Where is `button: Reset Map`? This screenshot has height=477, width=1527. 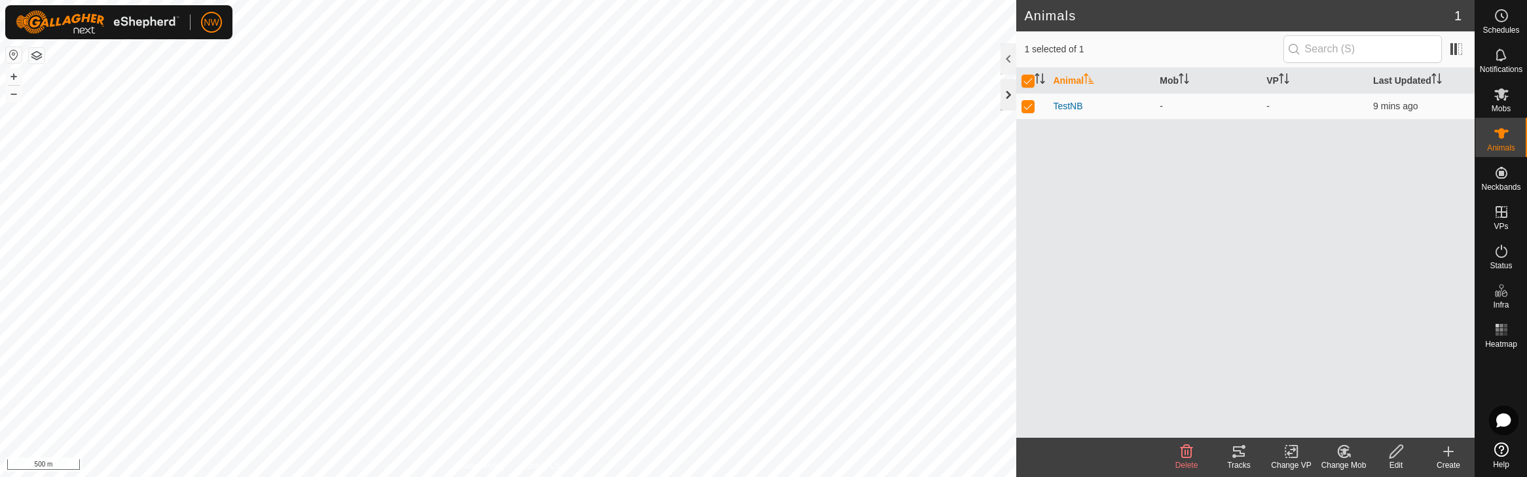 button: Reset Map is located at coordinates (14, 55).